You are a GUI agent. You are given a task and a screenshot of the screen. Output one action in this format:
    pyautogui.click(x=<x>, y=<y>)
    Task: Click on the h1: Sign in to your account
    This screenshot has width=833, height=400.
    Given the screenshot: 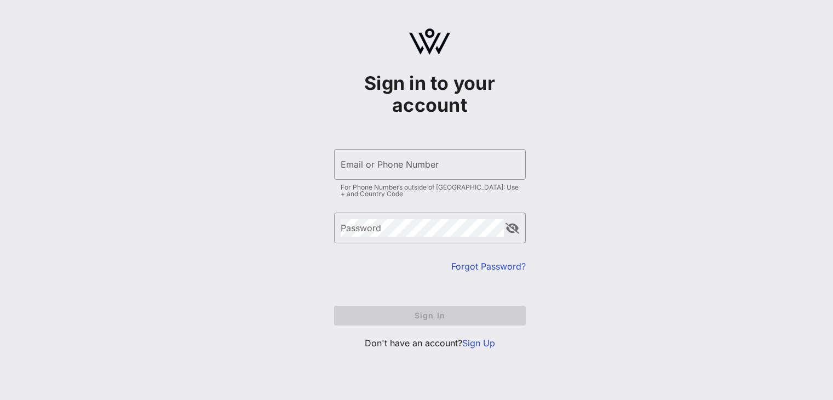 What is the action you would take?
    pyautogui.click(x=430, y=94)
    